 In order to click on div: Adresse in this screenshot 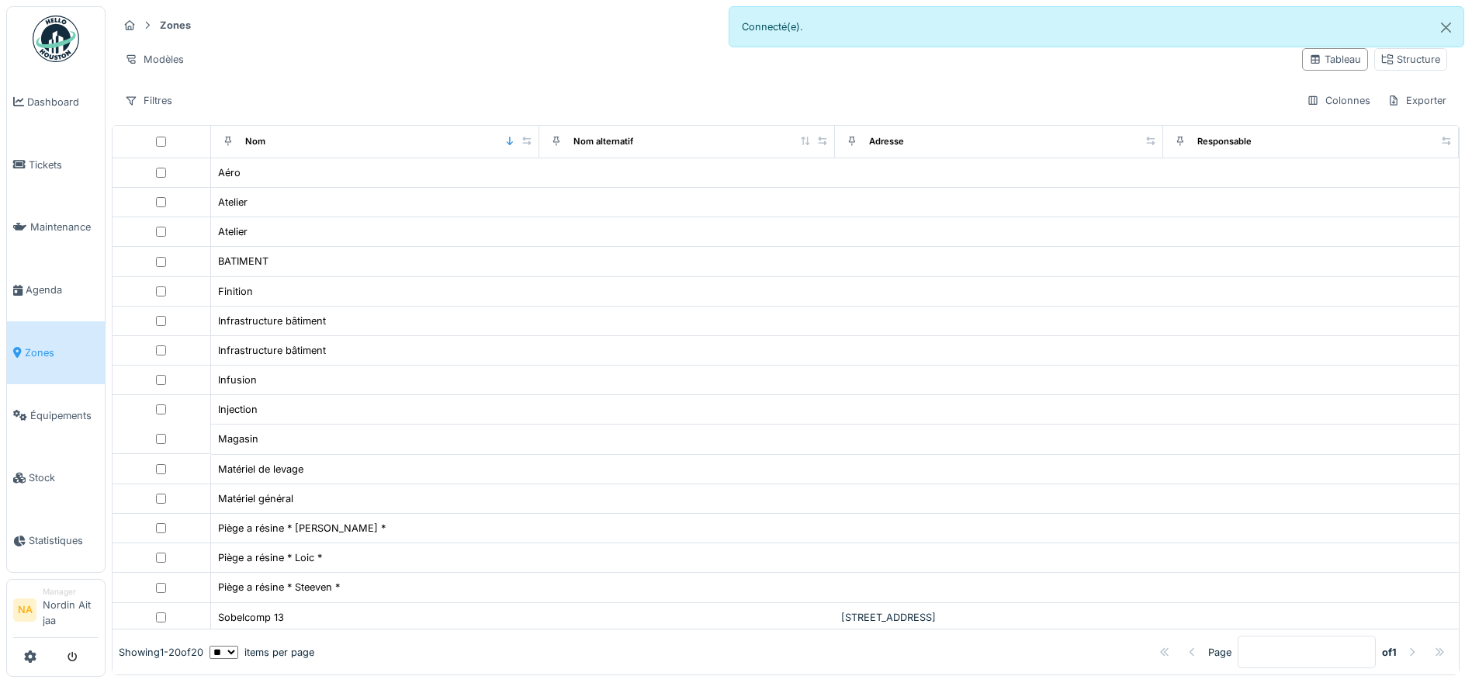, I will do `click(886, 141)`.